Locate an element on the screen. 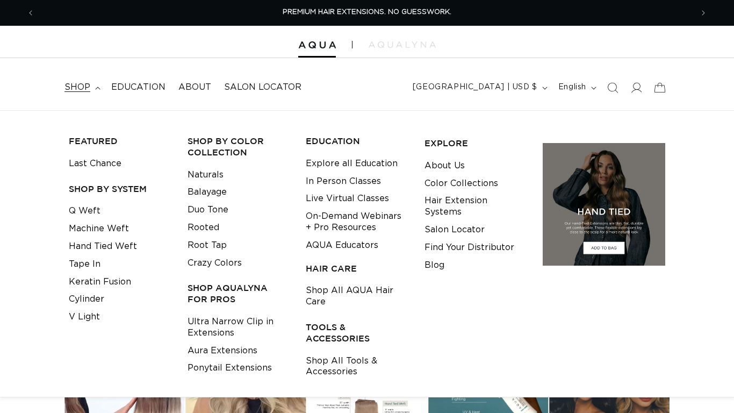  h3: Shop by Color Collection is located at coordinates (239, 147).